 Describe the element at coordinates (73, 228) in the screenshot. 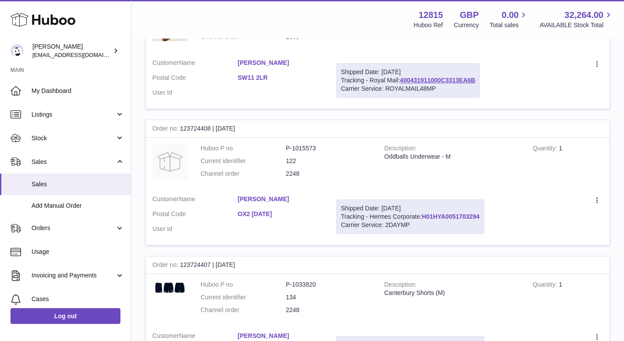

I see `span: Orders` at that location.